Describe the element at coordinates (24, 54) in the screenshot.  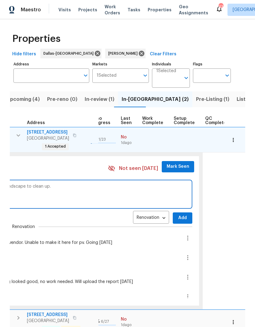
I see `button: Hide filters` at that location.